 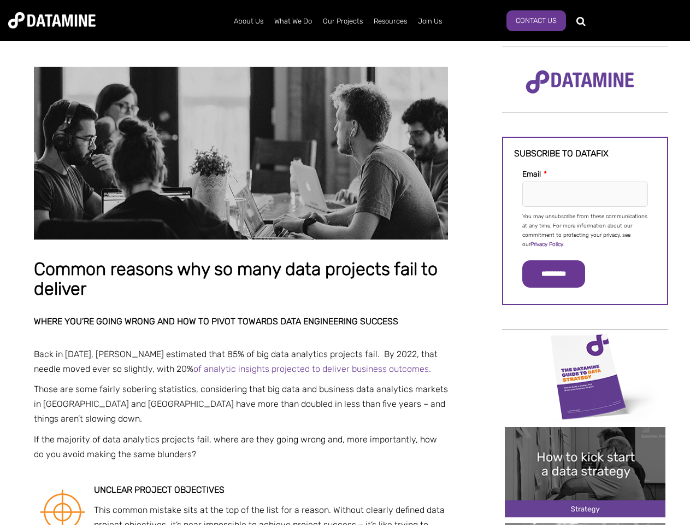 What do you see at coordinates (241, 279) in the screenshot?
I see `h1: Common reasons why so many data projects fail to deliver` at bounding box center [241, 279].